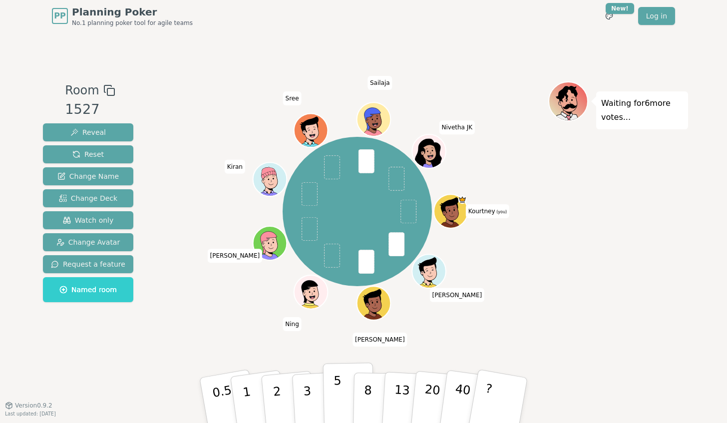 This screenshot has width=727, height=423. What do you see at coordinates (88, 220) in the screenshot?
I see `button: Watch only` at bounding box center [88, 220].